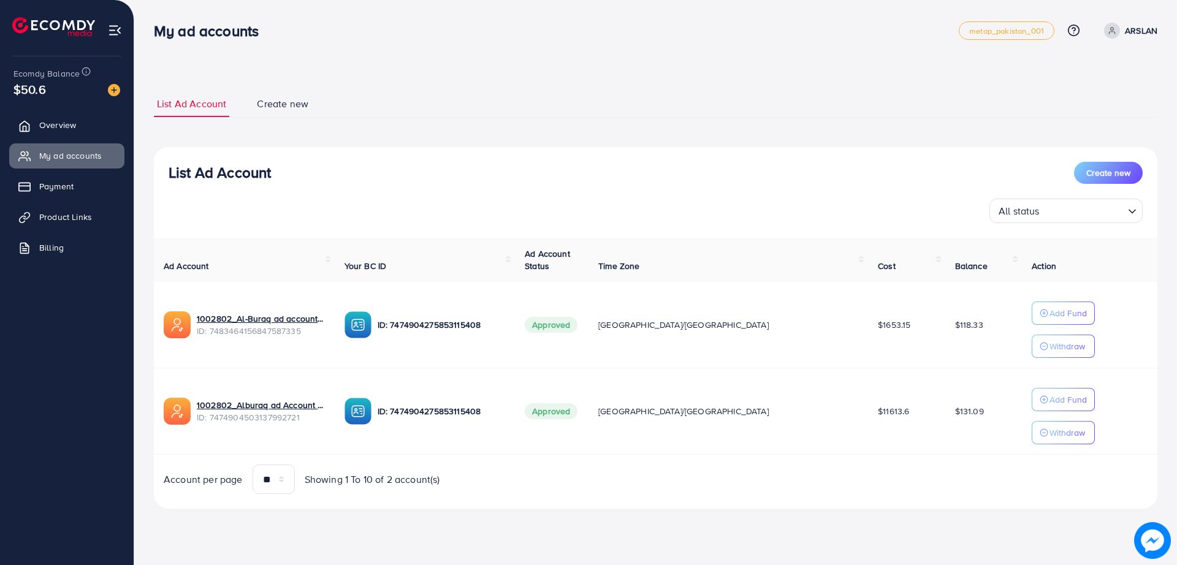  I want to click on span: Cost, so click(887, 266).